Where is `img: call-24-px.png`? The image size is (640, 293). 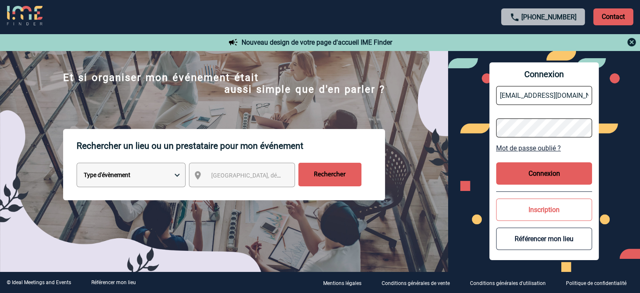 img: call-24-px.png is located at coordinates (515, 17).